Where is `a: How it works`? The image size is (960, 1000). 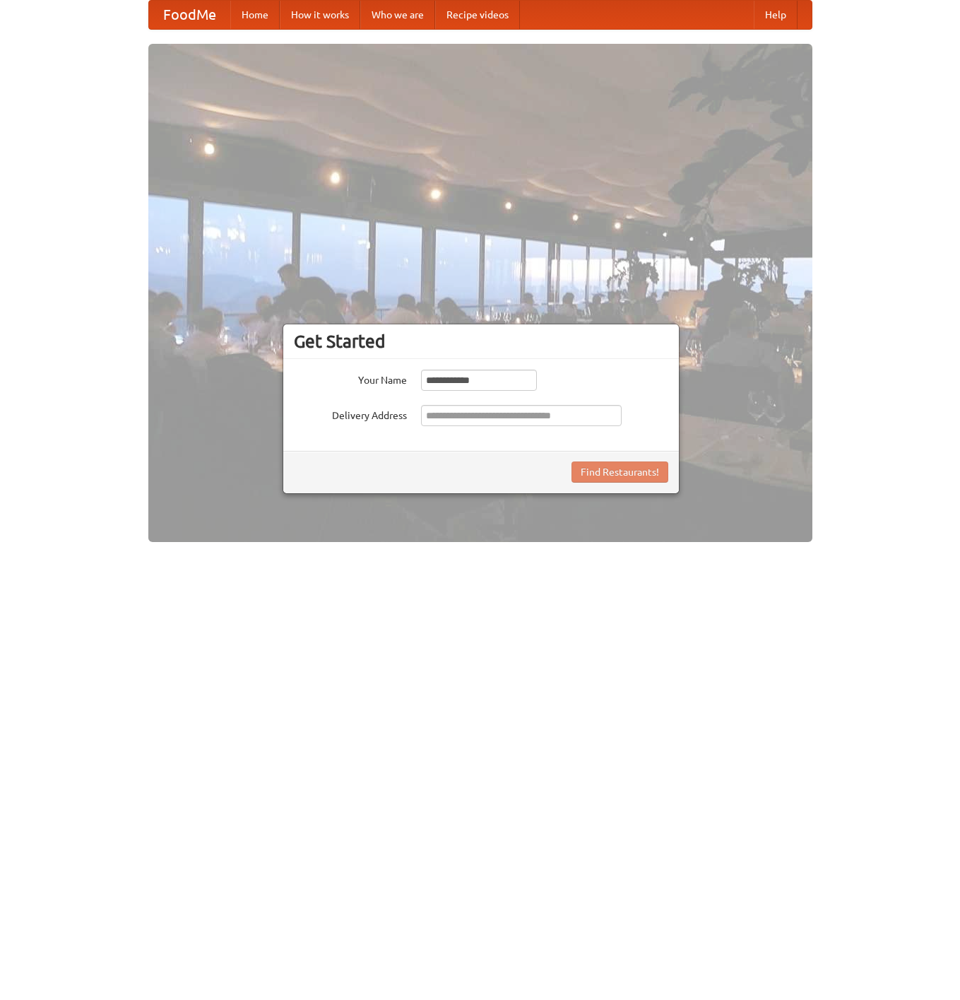 a: How it works is located at coordinates (320, 15).